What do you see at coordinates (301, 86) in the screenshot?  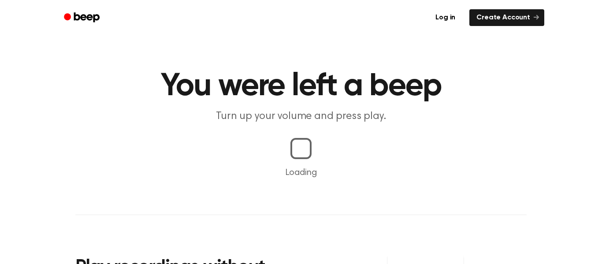 I see `h1: You were left a beep` at bounding box center [301, 86].